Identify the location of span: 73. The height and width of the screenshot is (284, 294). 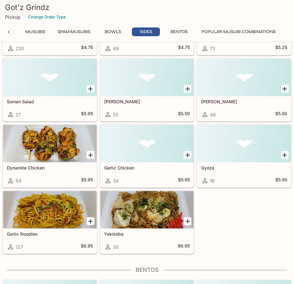
(213, 48).